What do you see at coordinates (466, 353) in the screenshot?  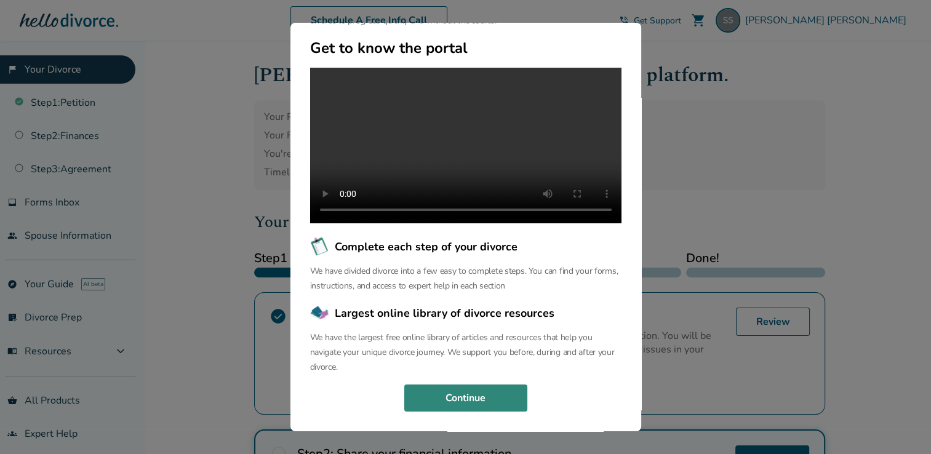 I see `p: We have the largest free online library of articles and resources that help you navigate your uni...` at bounding box center [466, 353].